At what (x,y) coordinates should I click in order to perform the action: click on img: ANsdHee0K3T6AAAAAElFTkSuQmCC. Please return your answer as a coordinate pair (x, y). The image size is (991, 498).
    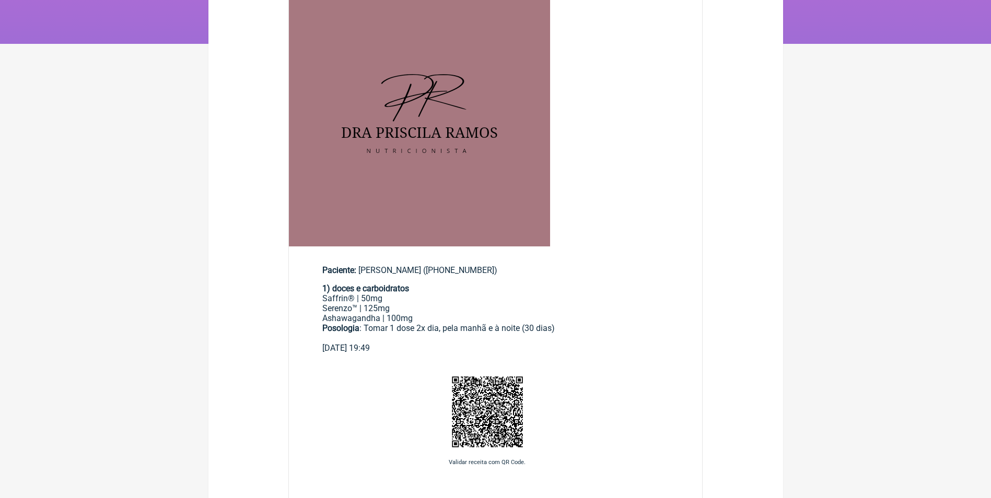
    Looking at the image, I should click on (487, 412).